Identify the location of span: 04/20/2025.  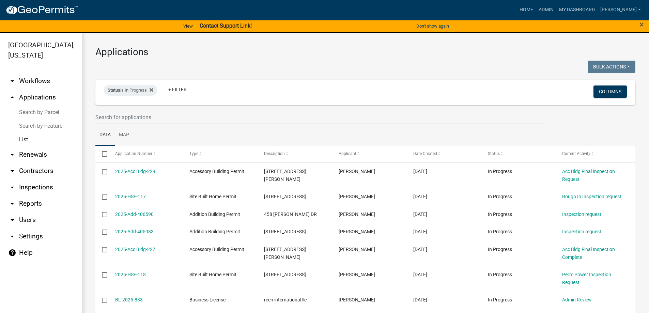
(420, 171).